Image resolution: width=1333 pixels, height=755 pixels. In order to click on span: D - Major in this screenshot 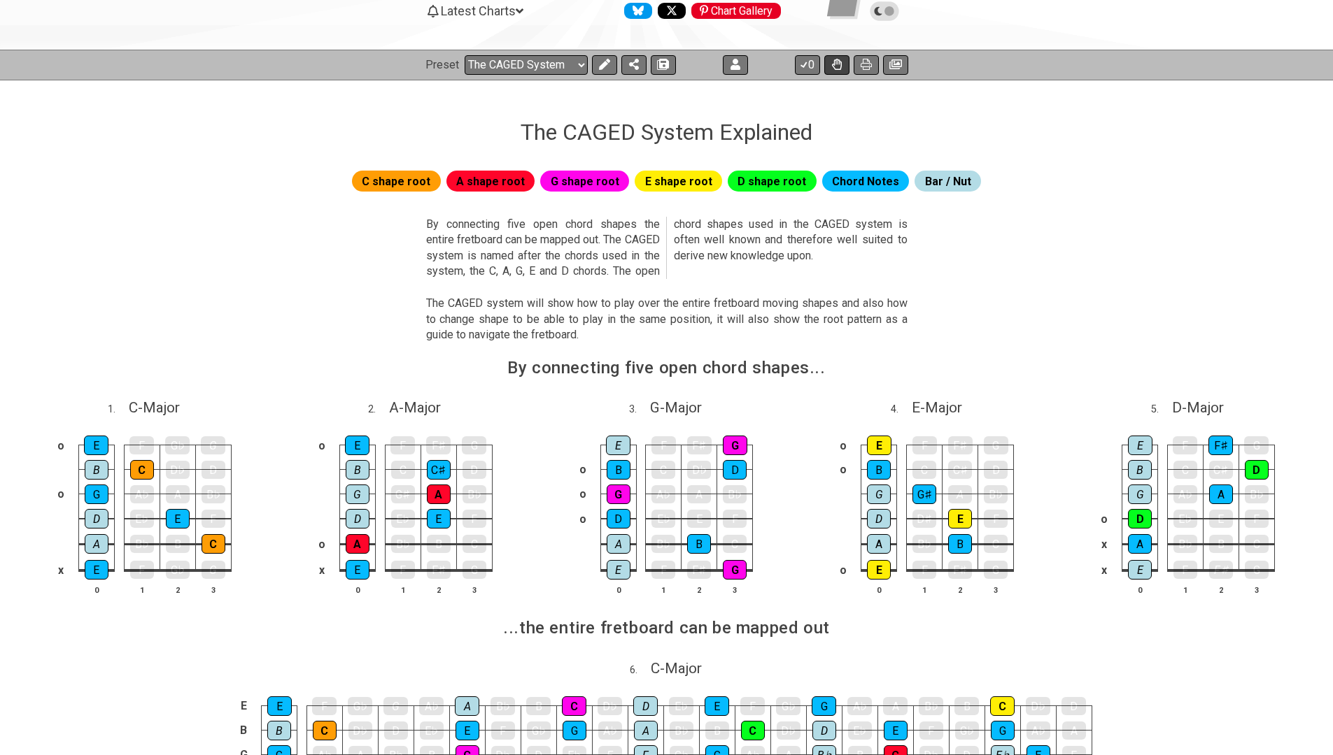, I will do `click(1198, 408)`.